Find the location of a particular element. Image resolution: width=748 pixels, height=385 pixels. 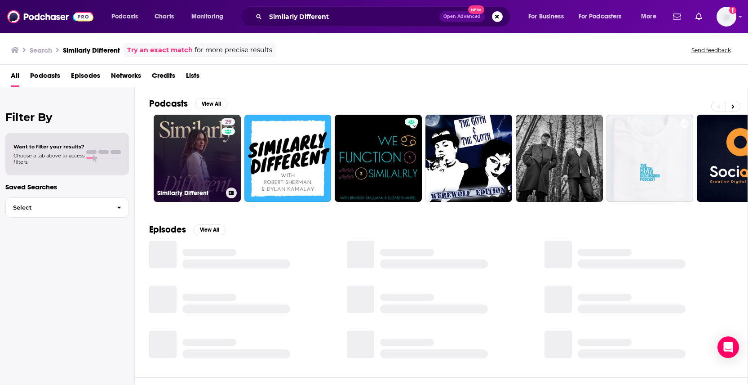

p: Saved Searches is located at coordinates (67, 186).